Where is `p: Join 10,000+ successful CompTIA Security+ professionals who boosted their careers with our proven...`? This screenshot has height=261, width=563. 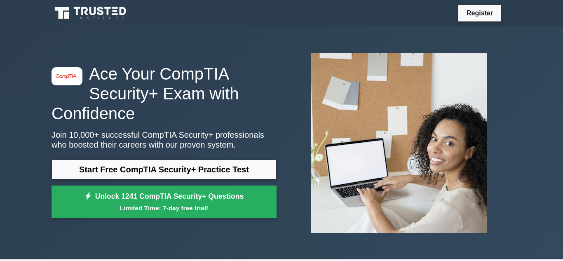 p: Join 10,000+ successful CompTIA Security+ professionals who boosted their careers with our proven... is located at coordinates (164, 140).